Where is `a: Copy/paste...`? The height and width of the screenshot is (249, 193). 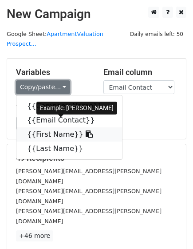 a: Copy/paste... is located at coordinates (43, 87).